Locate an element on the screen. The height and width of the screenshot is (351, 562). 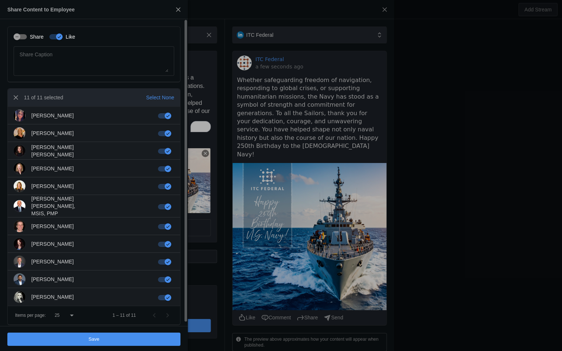
button: Save is located at coordinates (94, 339).